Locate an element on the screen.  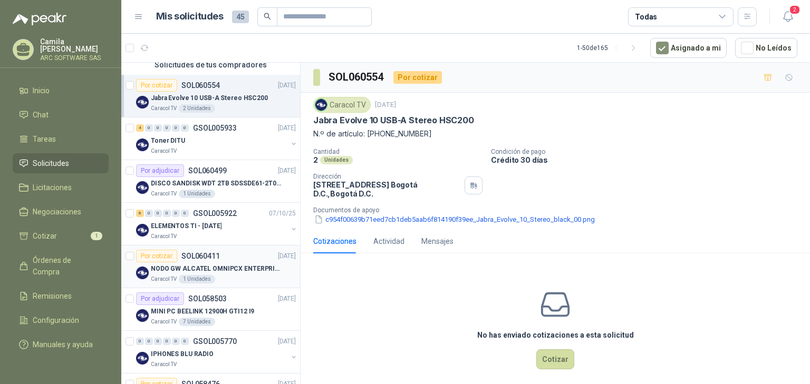
p: DISCO SANDISK WDT 2TB SDSSDE61-2T00-G25 is located at coordinates (216, 184).